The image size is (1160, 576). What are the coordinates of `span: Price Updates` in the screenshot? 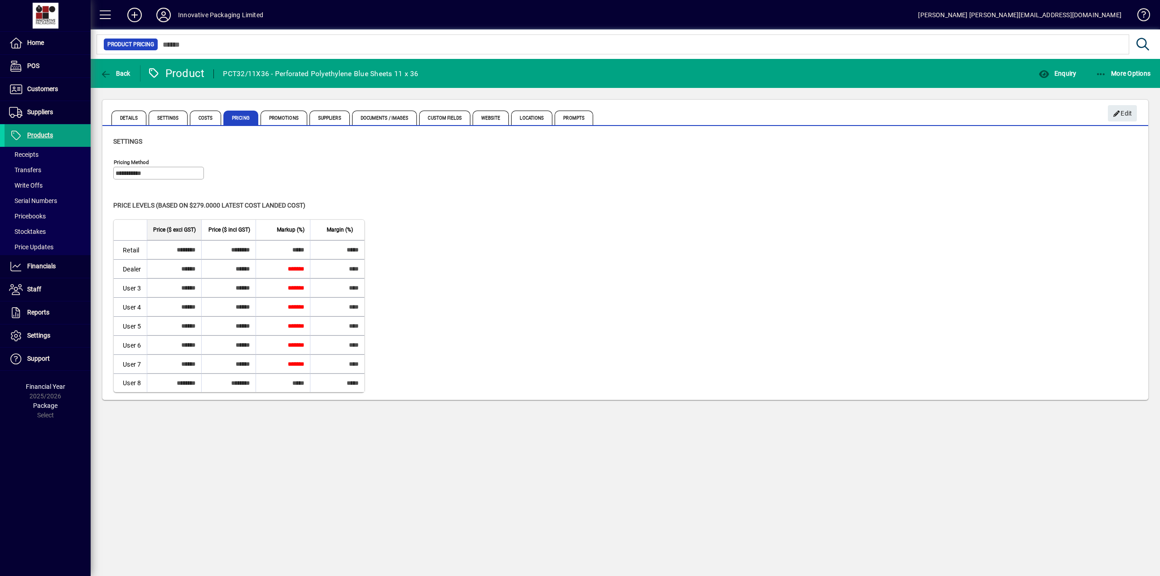 It's located at (31, 247).